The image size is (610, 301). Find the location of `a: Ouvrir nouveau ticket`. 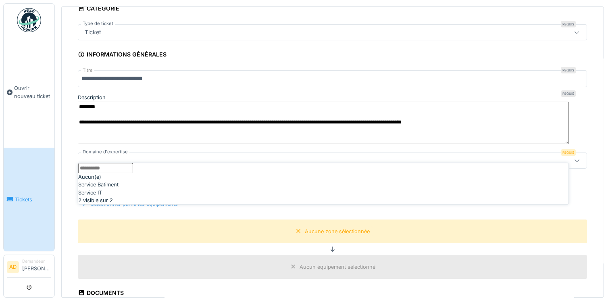

a: Ouvrir nouveau ticket is located at coordinates (29, 92).